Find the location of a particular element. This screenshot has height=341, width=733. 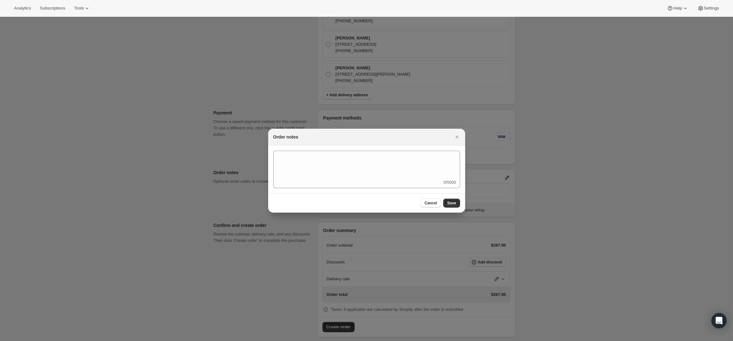

button: Cancel is located at coordinates (431, 203).